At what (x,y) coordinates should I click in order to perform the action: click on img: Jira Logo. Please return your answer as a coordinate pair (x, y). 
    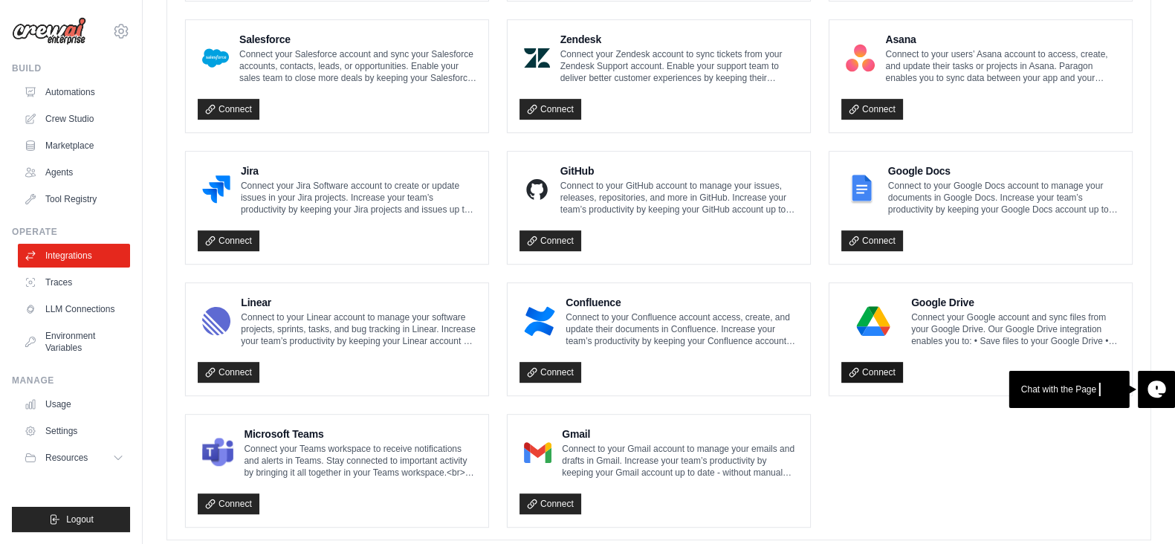
    Looking at the image, I should click on (216, 190).